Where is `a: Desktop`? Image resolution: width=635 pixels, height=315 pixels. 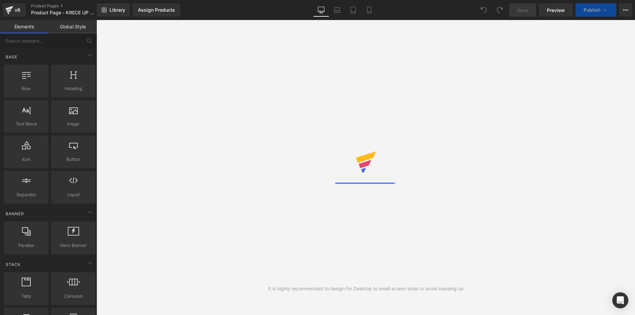 a: Desktop is located at coordinates (321, 10).